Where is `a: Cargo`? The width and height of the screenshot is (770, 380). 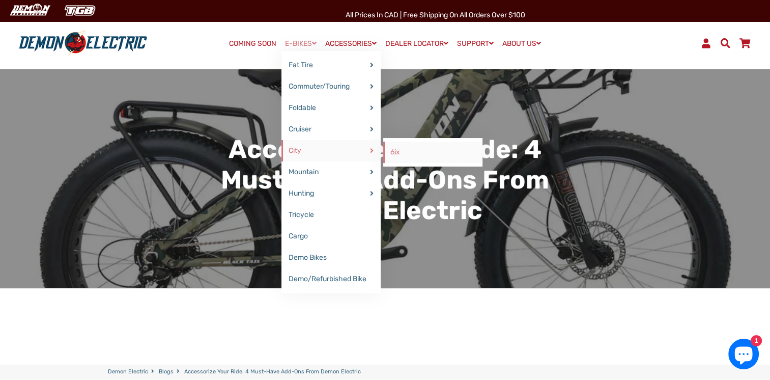 a: Cargo is located at coordinates (331, 236).